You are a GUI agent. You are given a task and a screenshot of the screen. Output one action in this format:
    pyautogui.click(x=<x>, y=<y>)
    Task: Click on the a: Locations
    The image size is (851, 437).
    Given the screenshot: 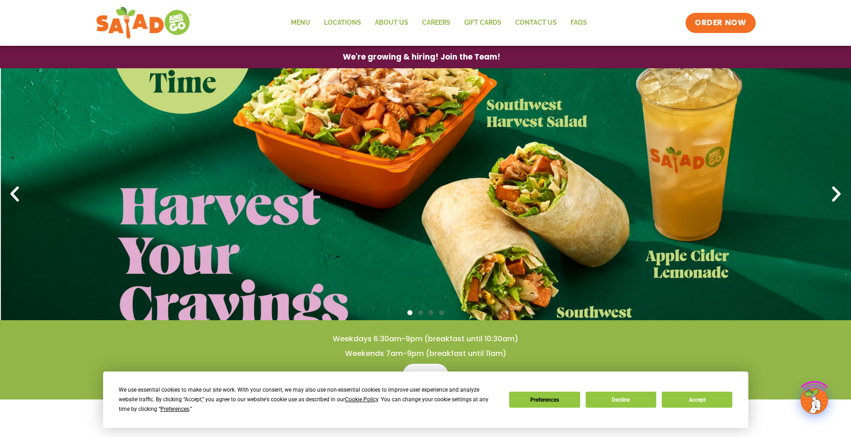 What is the action you would take?
    pyautogui.click(x=342, y=23)
    